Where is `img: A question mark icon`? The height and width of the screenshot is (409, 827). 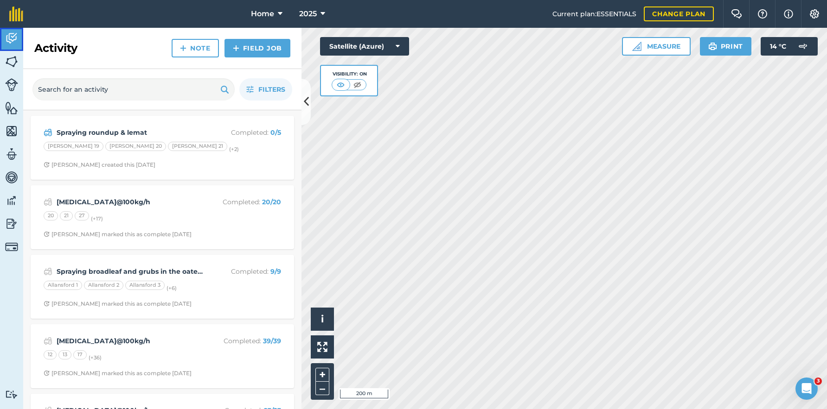
img: A question mark icon is located at coordinates (762, 14).